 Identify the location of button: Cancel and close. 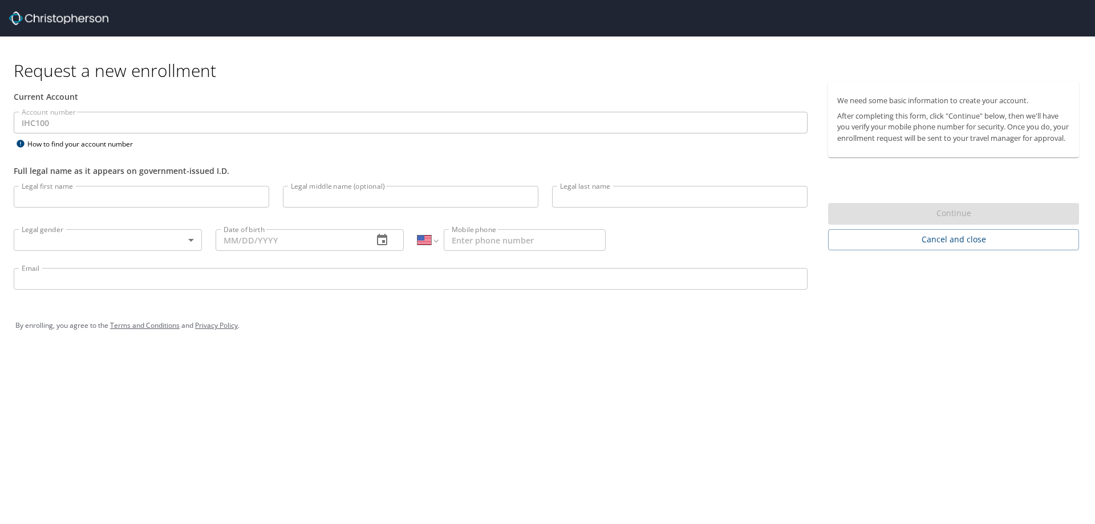
(954, 240).